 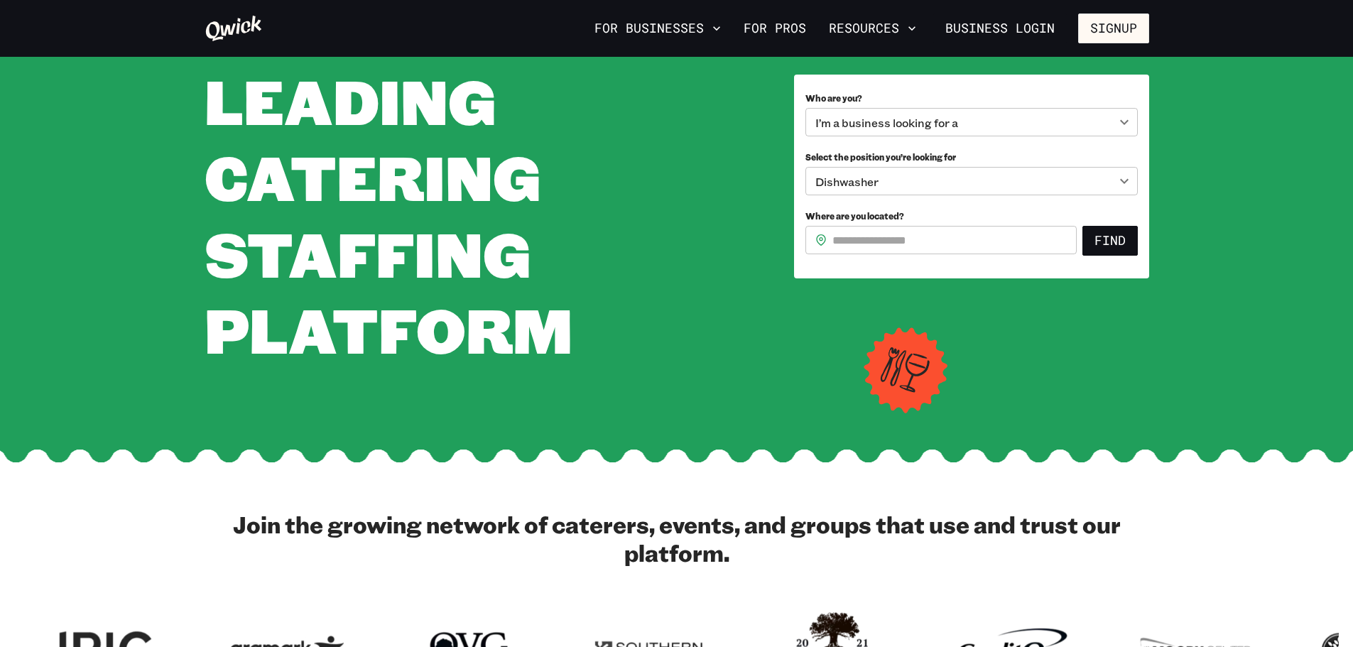 I want to click on h2: Join the growing network of caterers, events, and groups that use and trust our platform., so click(x=677, y=538).